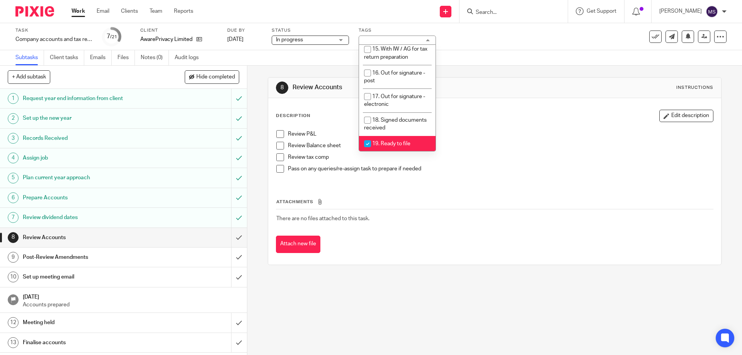  What do you see at coordinates (13, 178) in the screenshot?
I see `div: 5` at bounding box center [13, 178].